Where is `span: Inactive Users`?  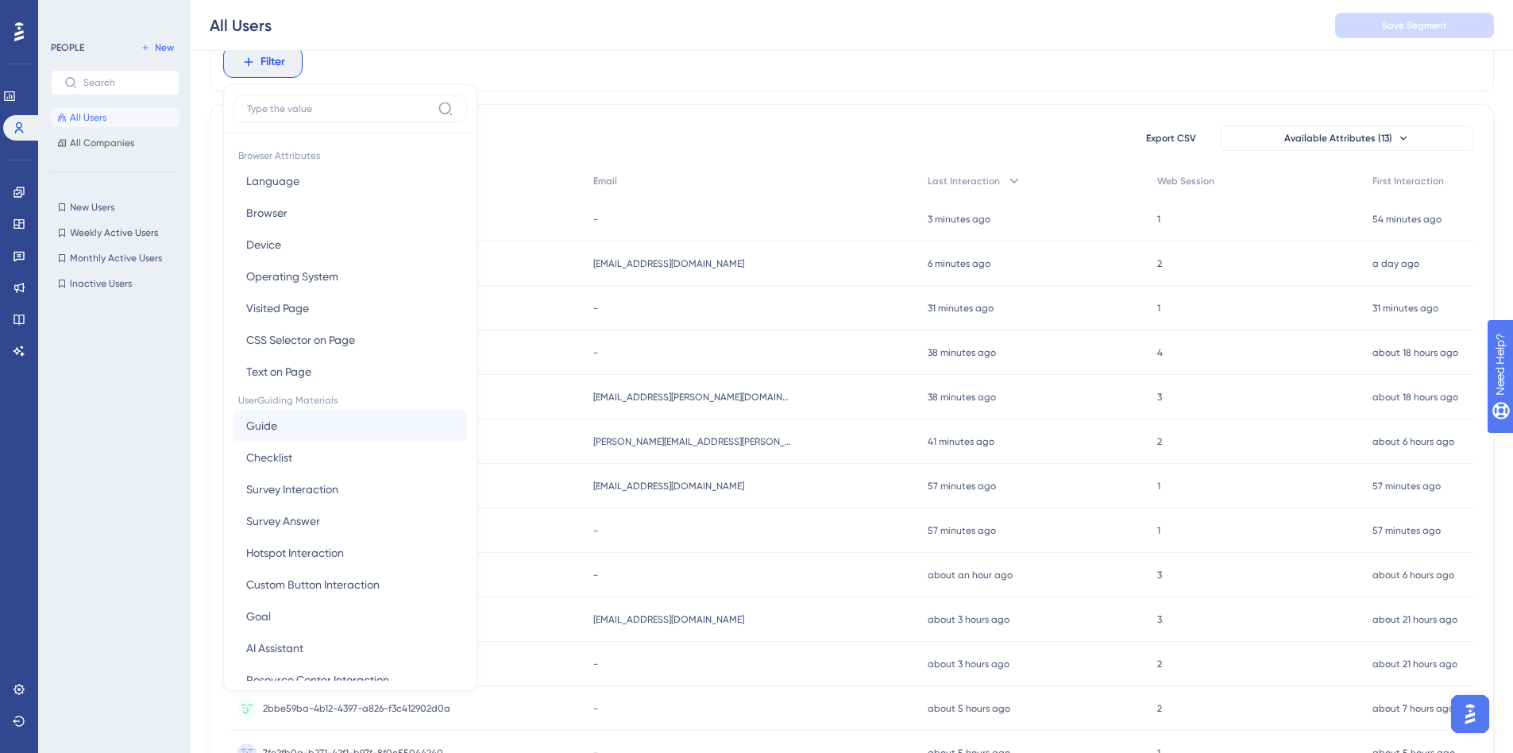 span: Inactive Users is located at coordinates (101, 284).